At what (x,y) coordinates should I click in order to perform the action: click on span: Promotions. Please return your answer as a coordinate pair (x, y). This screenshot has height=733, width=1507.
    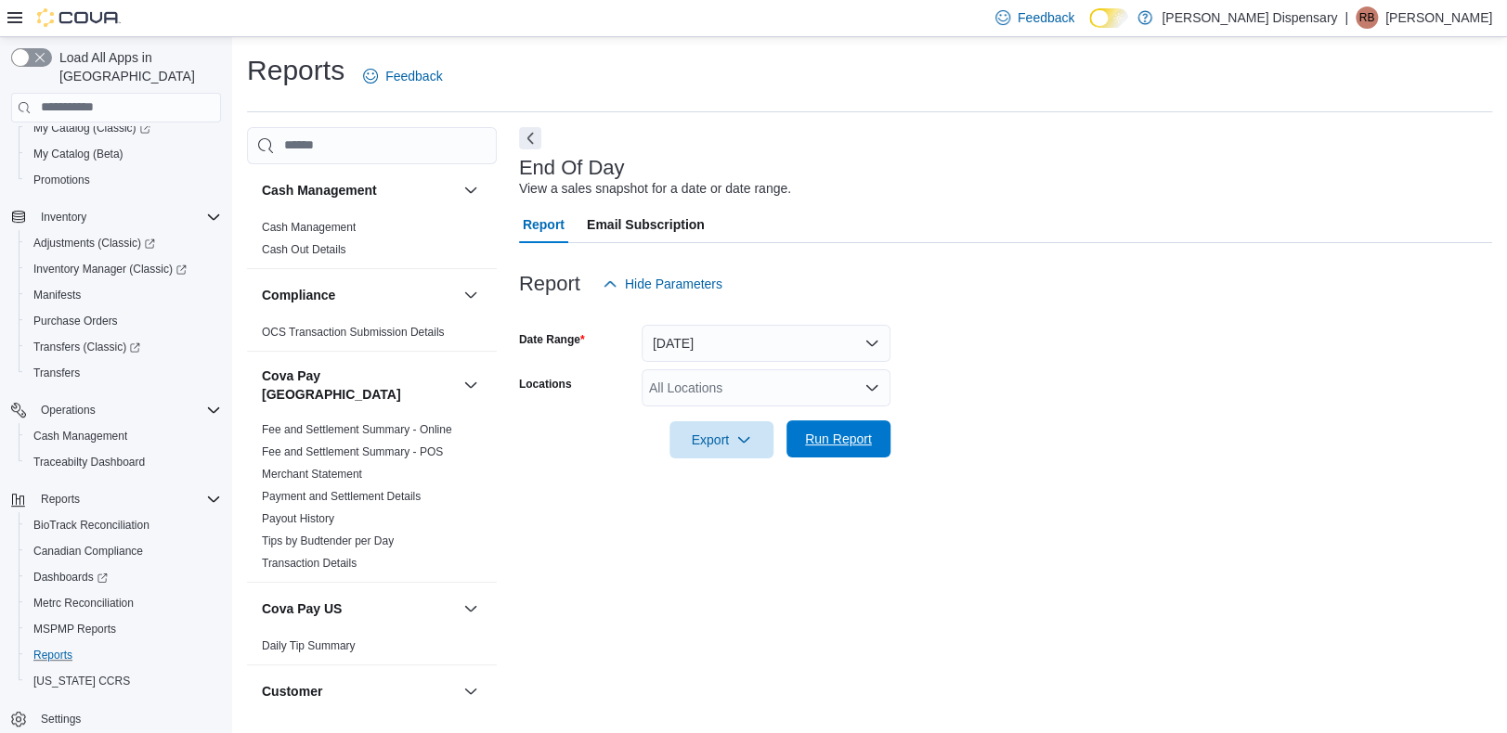
    Looking at the image, I should click on (123, 180).